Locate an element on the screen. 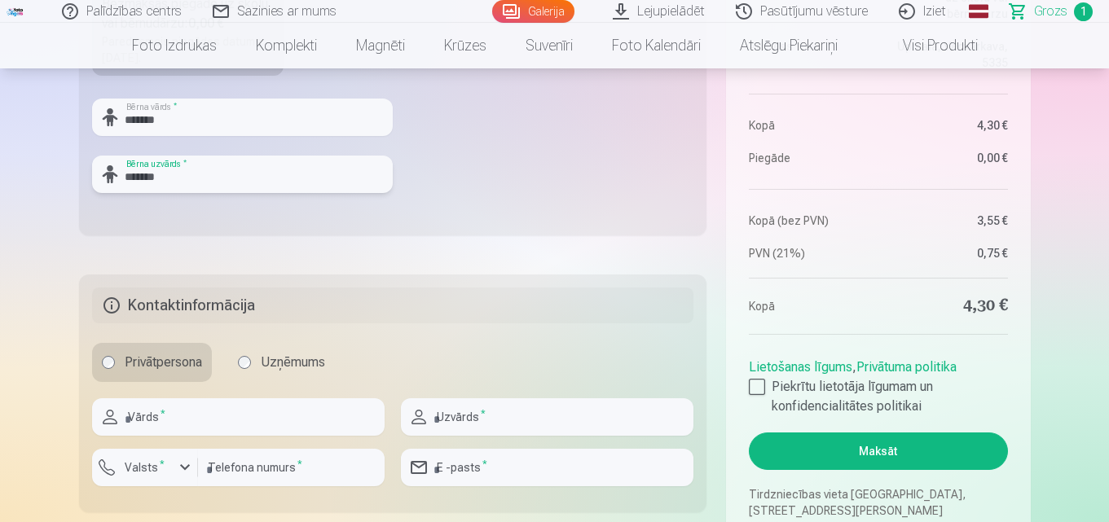 This screenshot has height=522, width=1109. button: Valsts* is located at coordinates (145, 468).